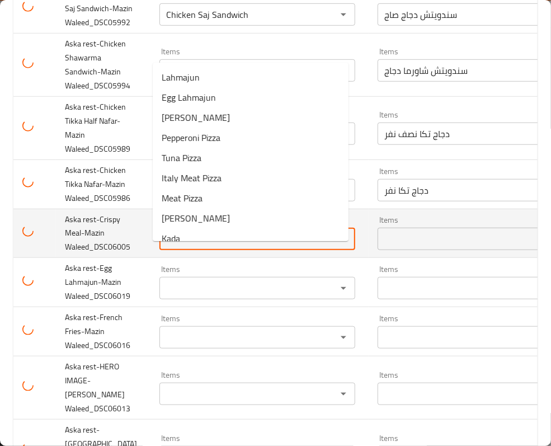  What do you see at coordinates (97, 128) in the screenshot?
I see `span: Aska rest-Chicken Tikka Half Nafar-Mazin Waleed_DSC05989` at bounding box center [97, 128].